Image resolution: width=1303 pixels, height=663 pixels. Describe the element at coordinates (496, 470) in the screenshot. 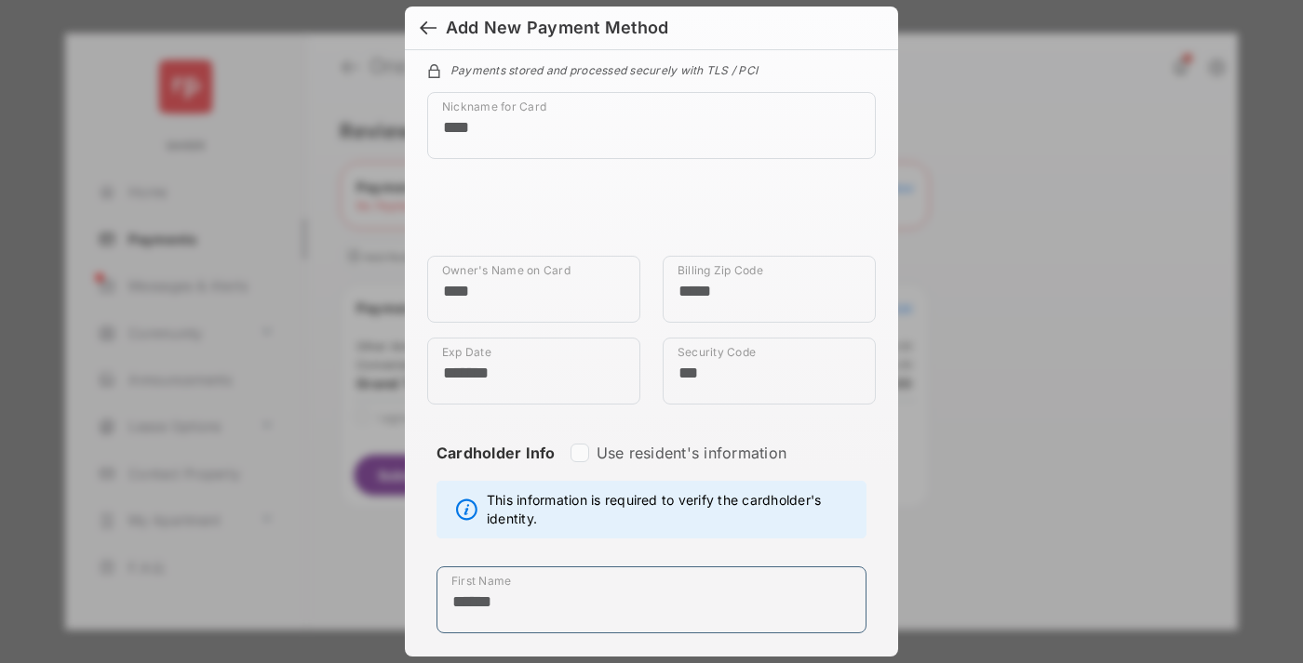

I see `strong: Cardholder Info` at that location.